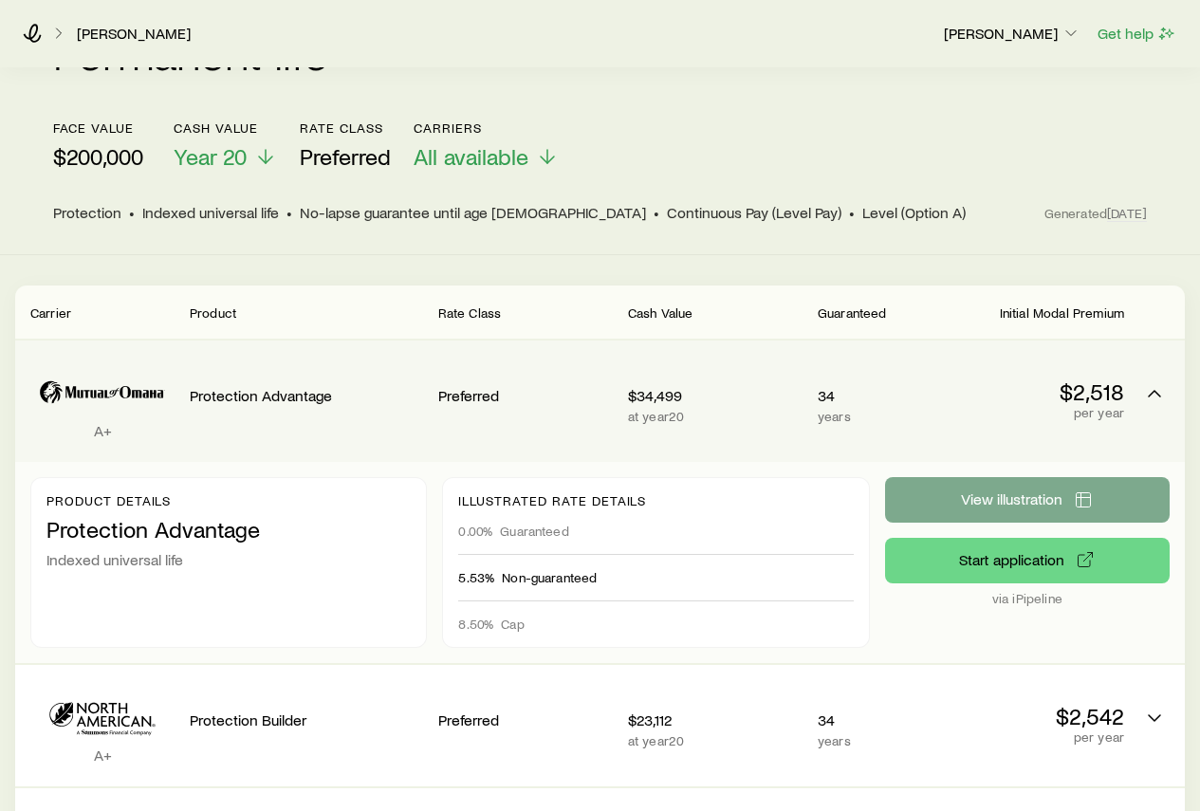 This screenshot has width=1200, height=811. I want to click on p: Indexed universal life, so click(229, 560).